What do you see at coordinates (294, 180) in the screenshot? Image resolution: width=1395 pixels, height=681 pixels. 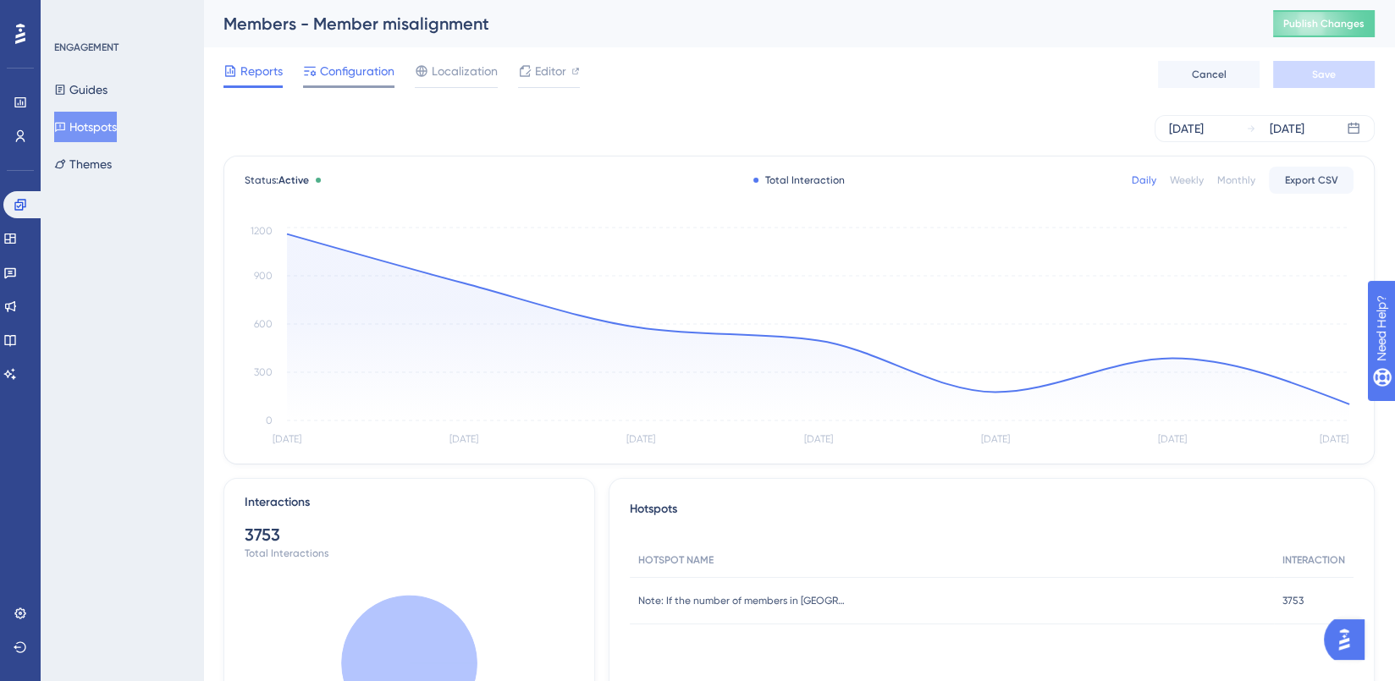 I see `span: Active` at bounding box center [294, 180].